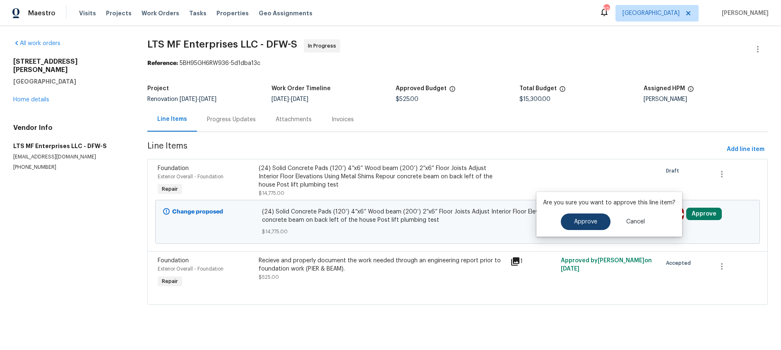 The width and height of the screenshot is (781, 350). What do you see at coordinates (382, 265) in the screenshot?
I see `div: Recieve and properly document the work needed through an engineering report prior to foundation w...` at bounding box center [382, 265].